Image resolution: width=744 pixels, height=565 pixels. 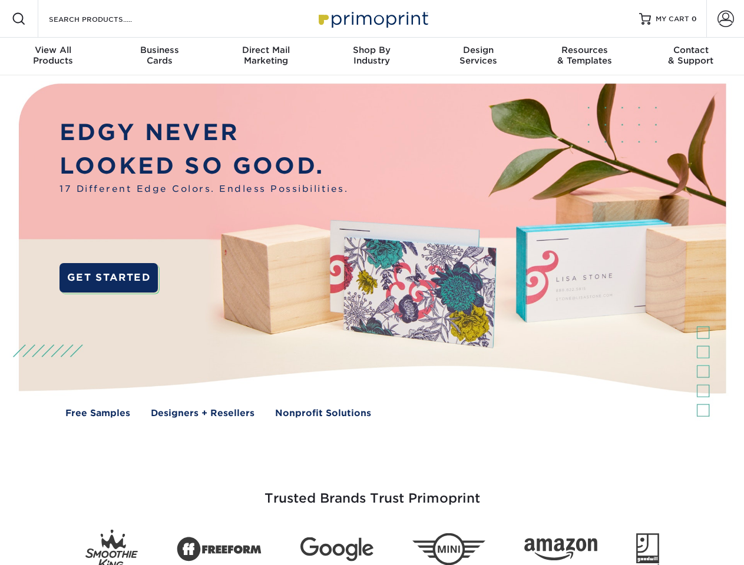 I want to click on a: Designers + Resellers, so click(x=203, y=413).